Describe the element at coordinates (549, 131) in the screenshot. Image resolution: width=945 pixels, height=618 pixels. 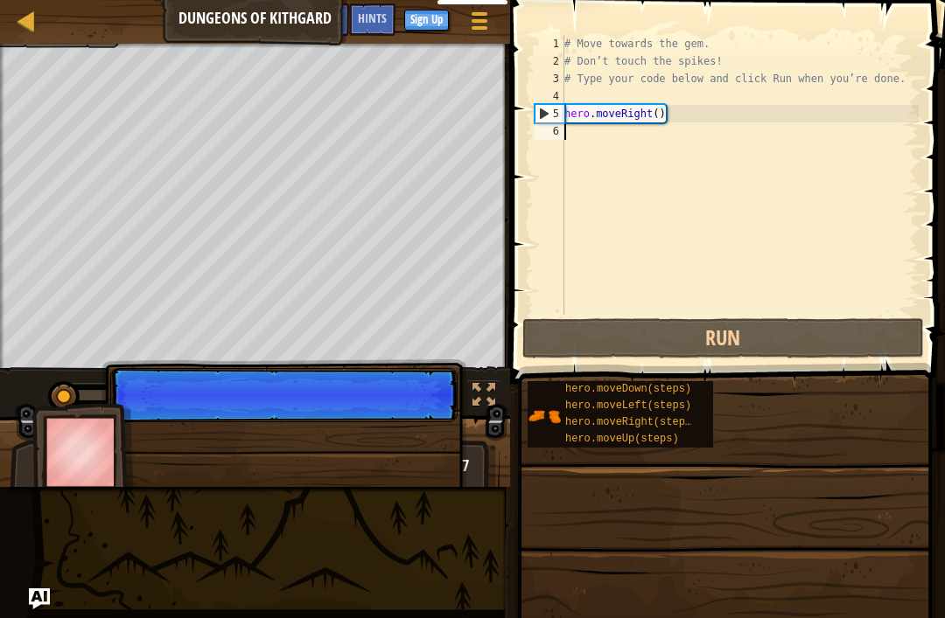
I see `div: 6` at that location.